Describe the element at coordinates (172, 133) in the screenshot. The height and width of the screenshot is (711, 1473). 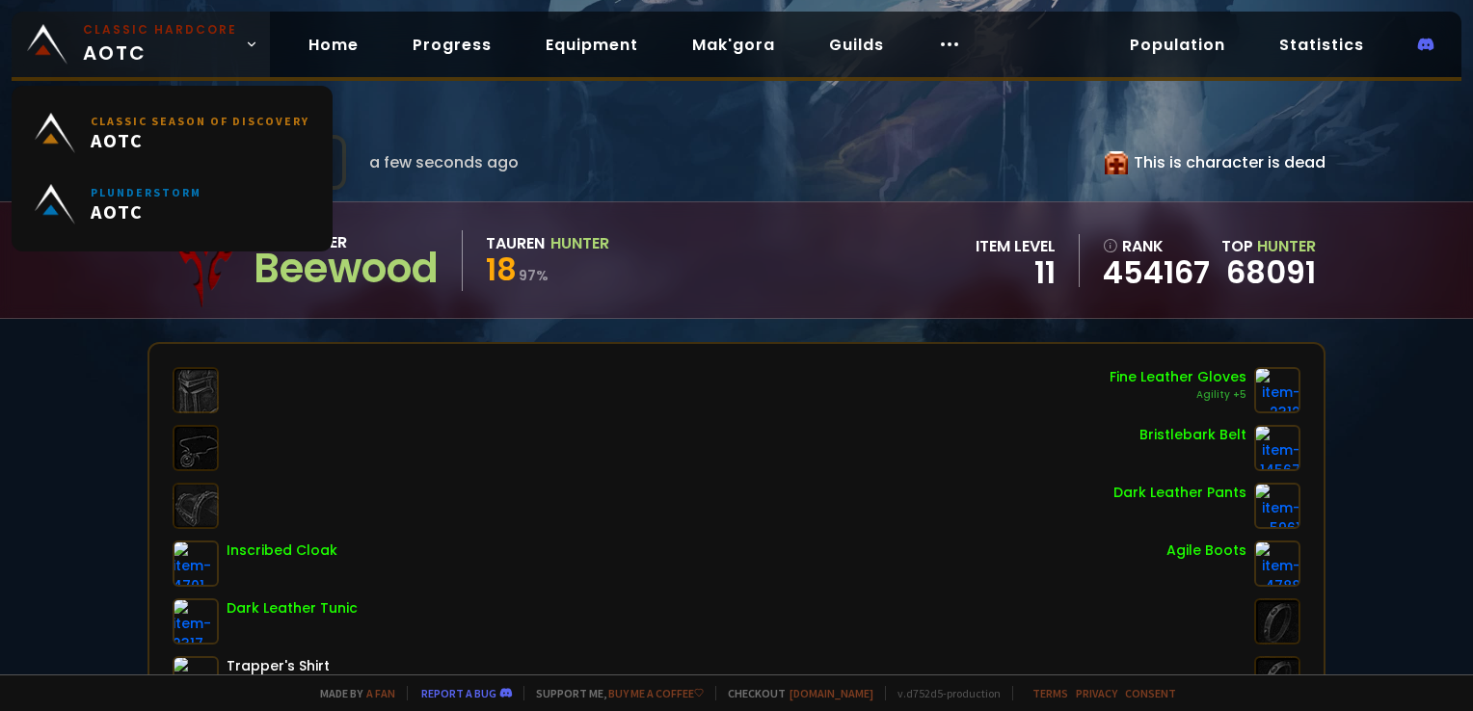
I see `a: Classic Season of DiscoveryAOTC` at that location.